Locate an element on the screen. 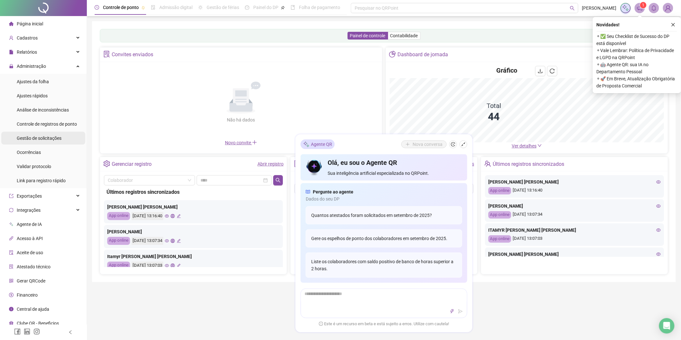  span: notification is located at coordinates (640, 8).